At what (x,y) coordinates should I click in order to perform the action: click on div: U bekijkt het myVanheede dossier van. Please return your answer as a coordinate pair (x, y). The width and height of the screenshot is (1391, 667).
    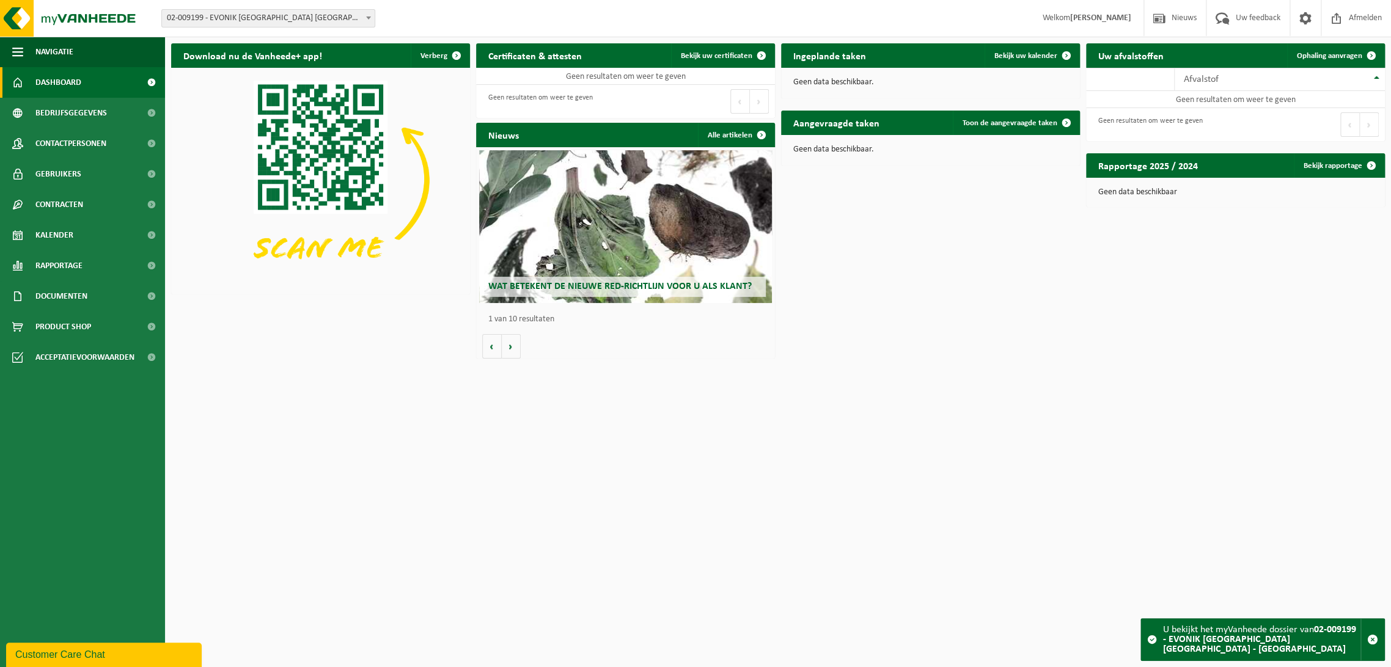
    Looking at the image, I should click on (1261, 640).